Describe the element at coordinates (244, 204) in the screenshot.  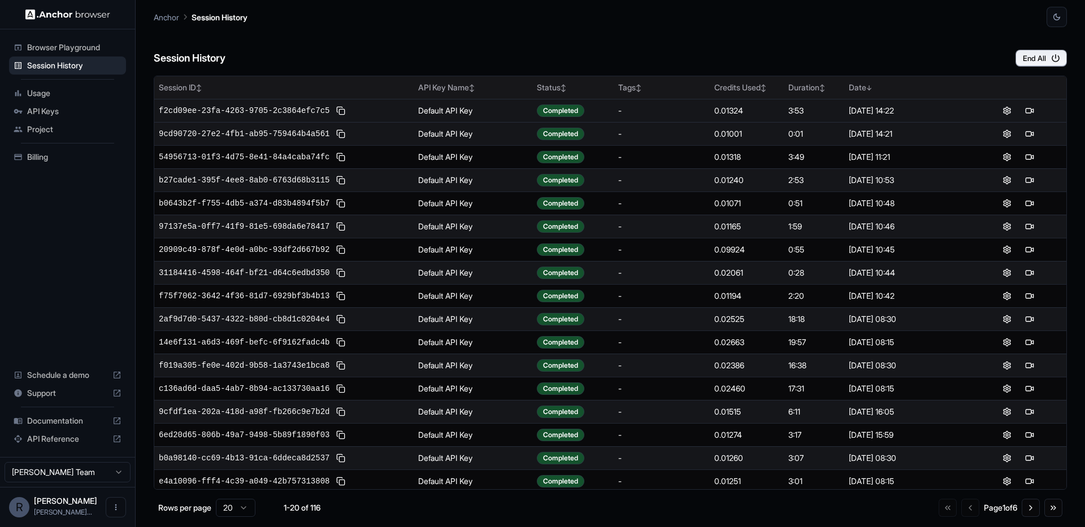
I see `span: b0643b2f-f755-4db5-a374-d83b4894f5b7` at that location.